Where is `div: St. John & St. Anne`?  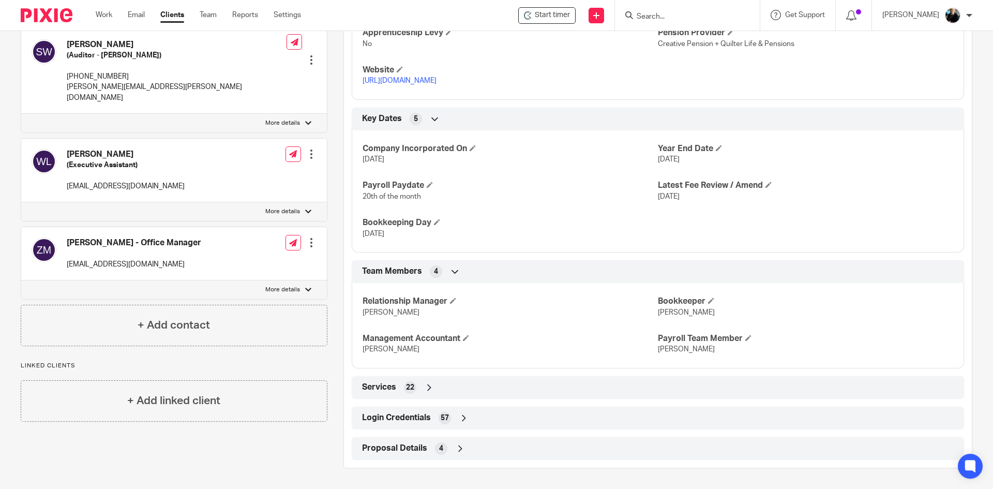 div: St. John & St. Anne is located at coordinates (547, 16).